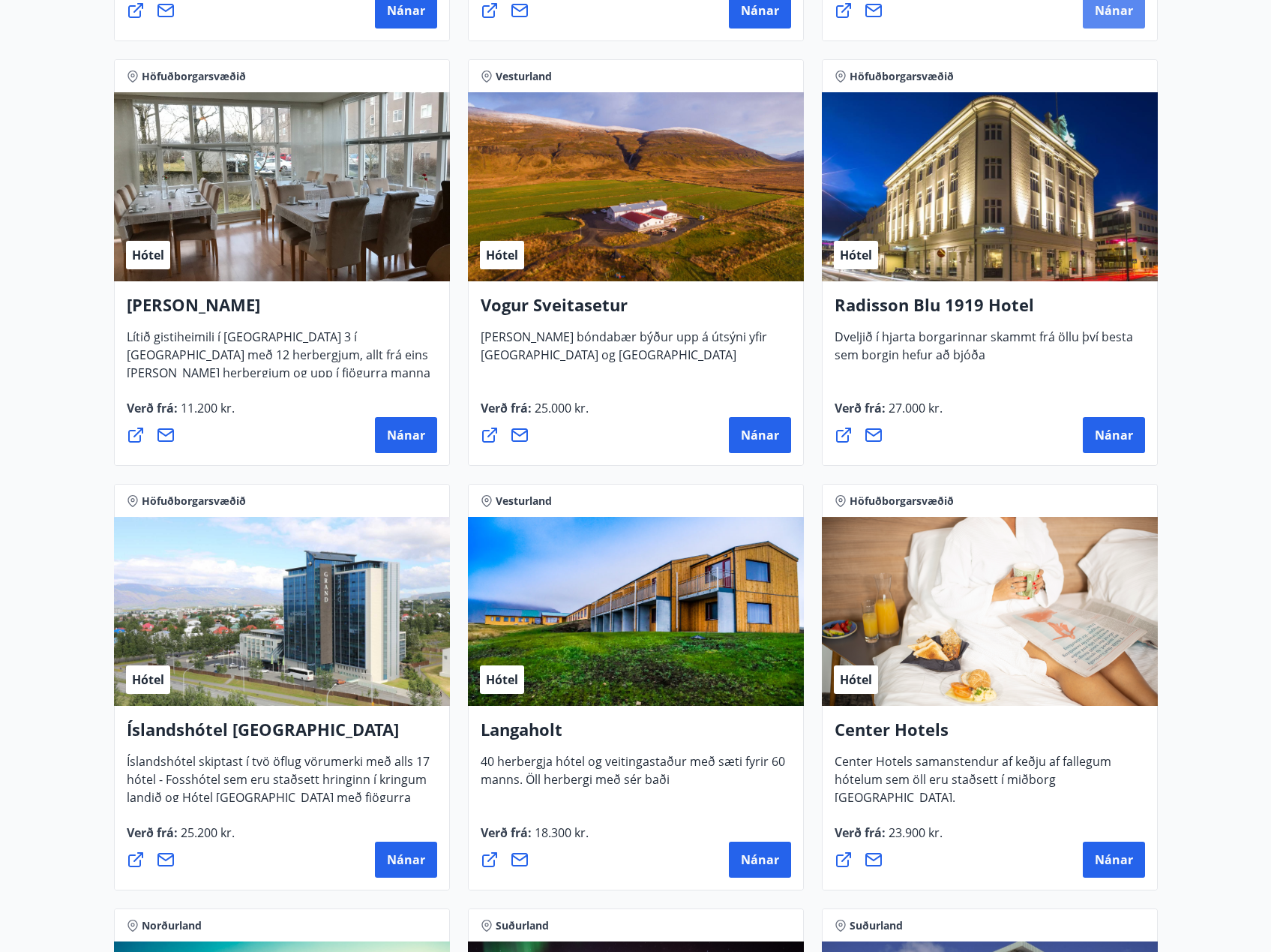 This screenshot has width=1271, height=952. I want to click on h4: Radisson Blu 1919 Hotel, so click(990, 310).